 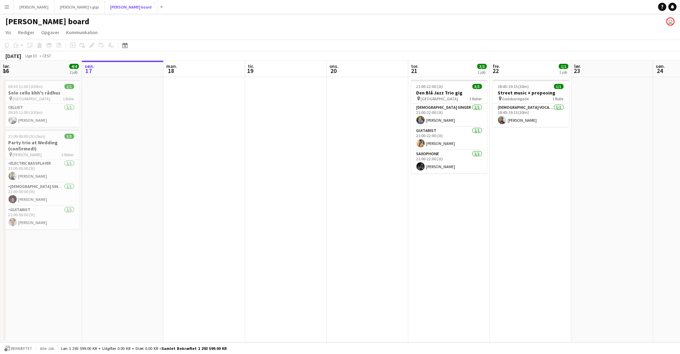 I want to click on button: Bekræftet, so click(x=18, y=349).